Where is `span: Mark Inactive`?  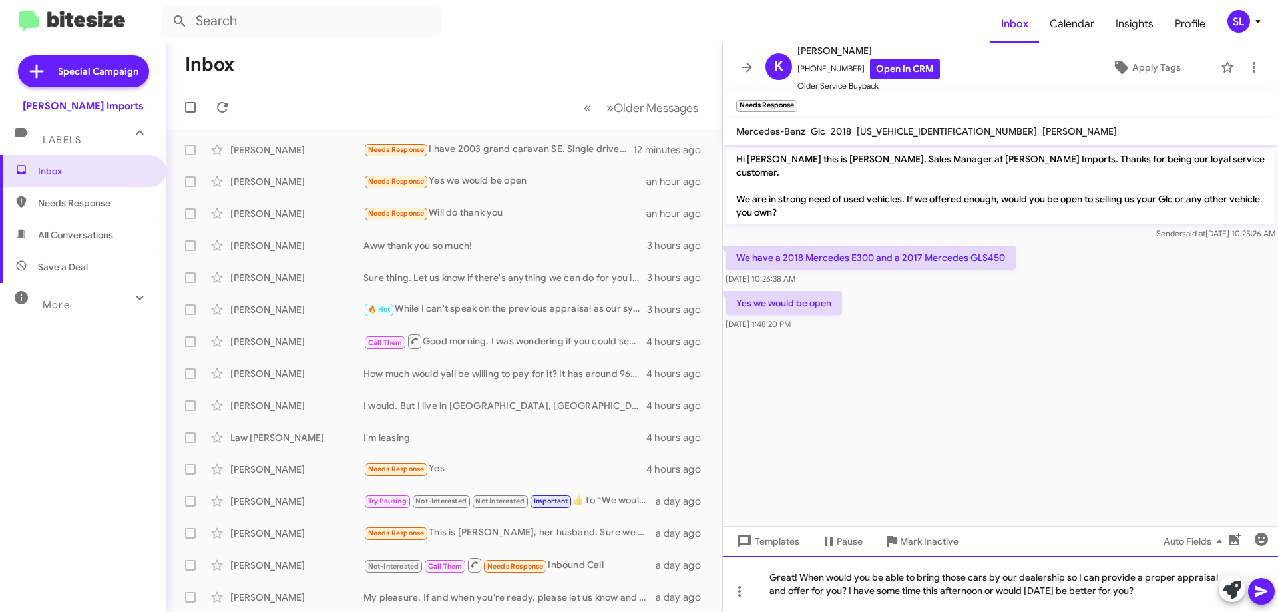 span: Mark Inactive is located at coordinates (929, 541).